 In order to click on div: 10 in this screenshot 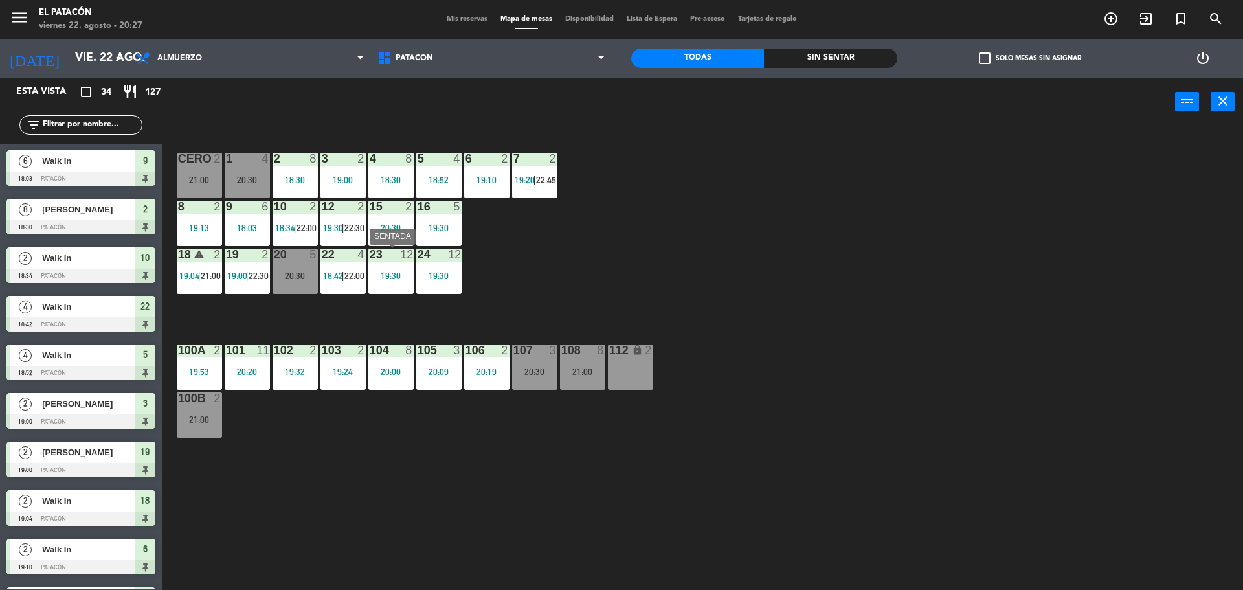, I will do `click(274, 206)`.